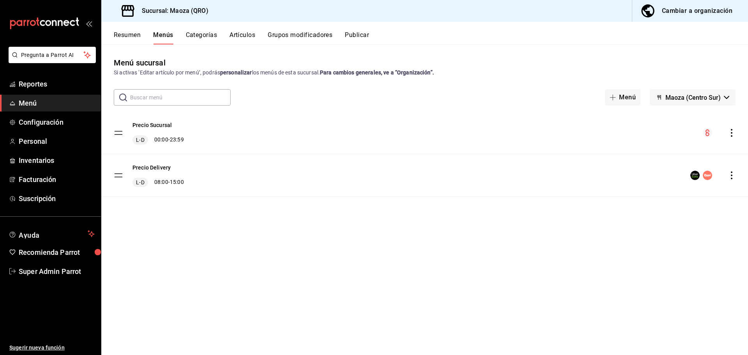 Image resolution: width=748 pixels, height=355 pixels. I want to click on div: 08:00 - 15:00, so click(158, 182).